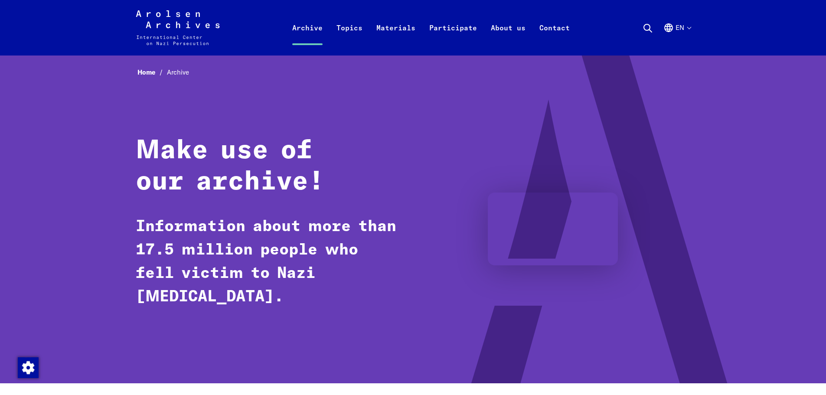  What do you see at coordinates (152, 72) in the screenshot?
I see `a: Home` at bounding box center [152, 72].